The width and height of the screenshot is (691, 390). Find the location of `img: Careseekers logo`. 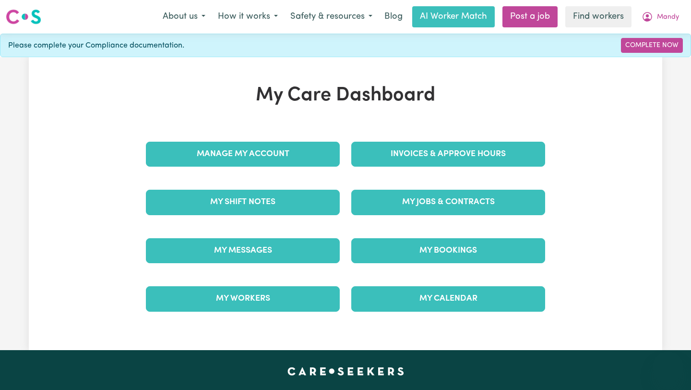

img: Careseekers logo is located at coordinates (24, 17).